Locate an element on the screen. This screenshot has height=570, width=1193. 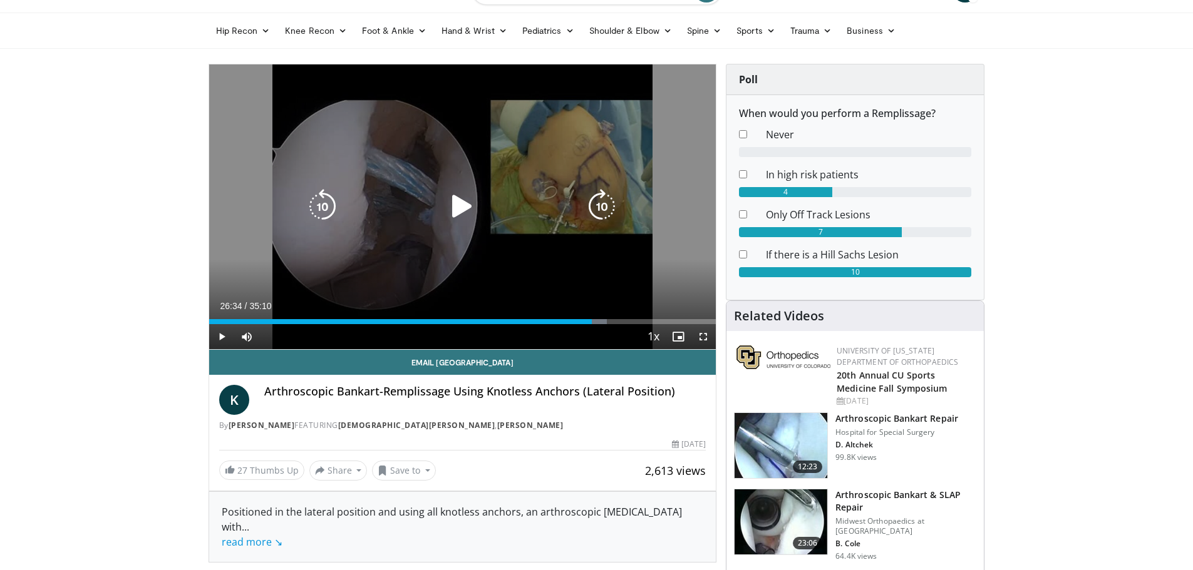
div: 4 is located at coordinates (785, 192).